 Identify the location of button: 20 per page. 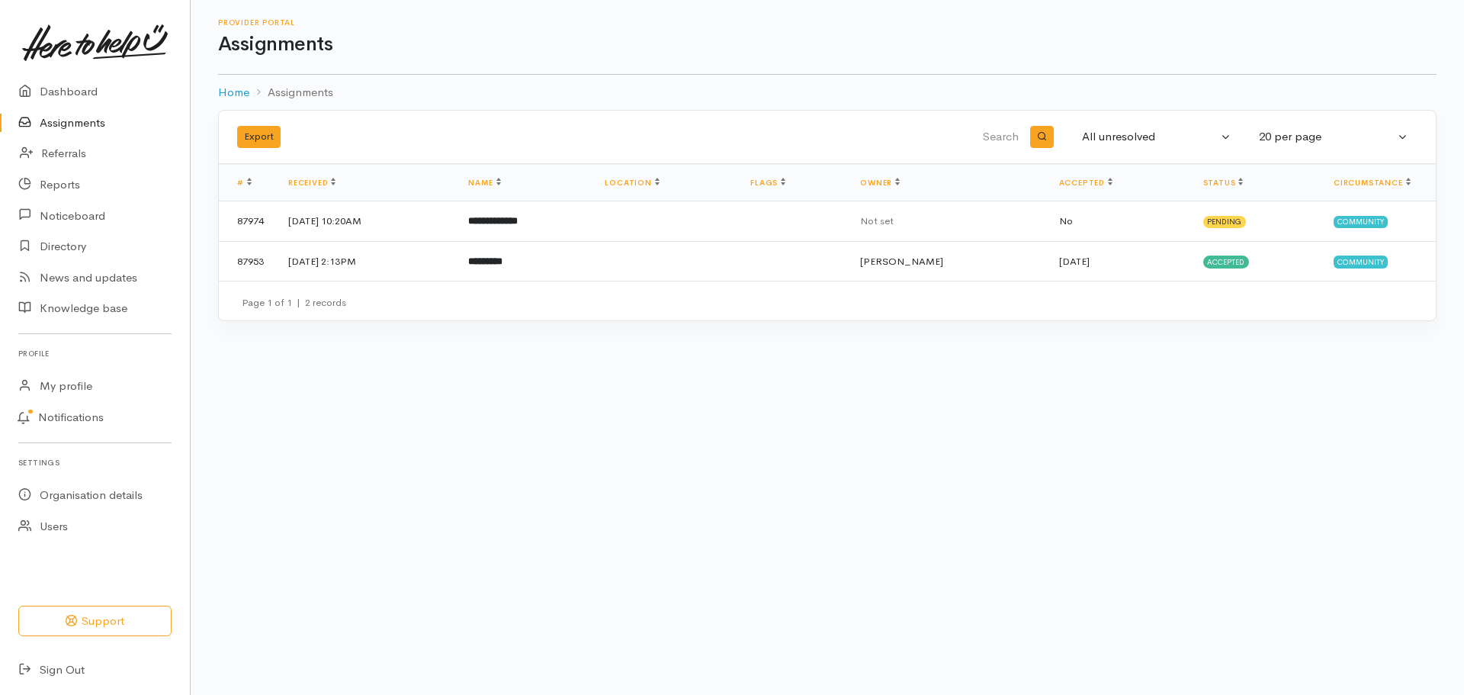
(1333, 136).